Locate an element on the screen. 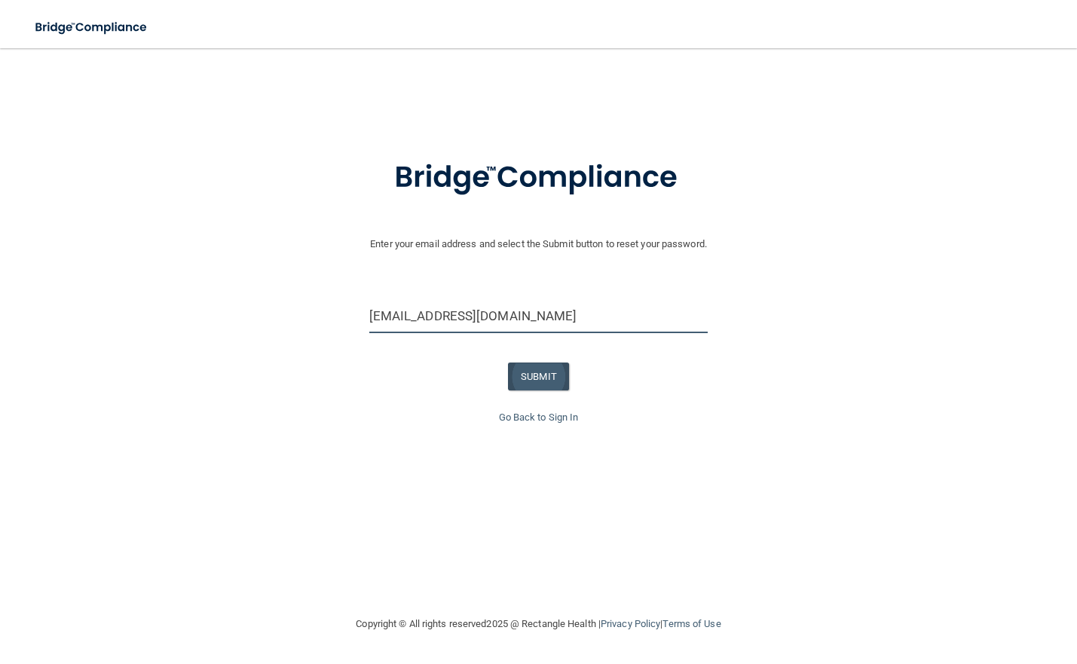 This screenshot has height=664, width=1077. a: Go Back to Sign In is located at coordinates (539, 417).